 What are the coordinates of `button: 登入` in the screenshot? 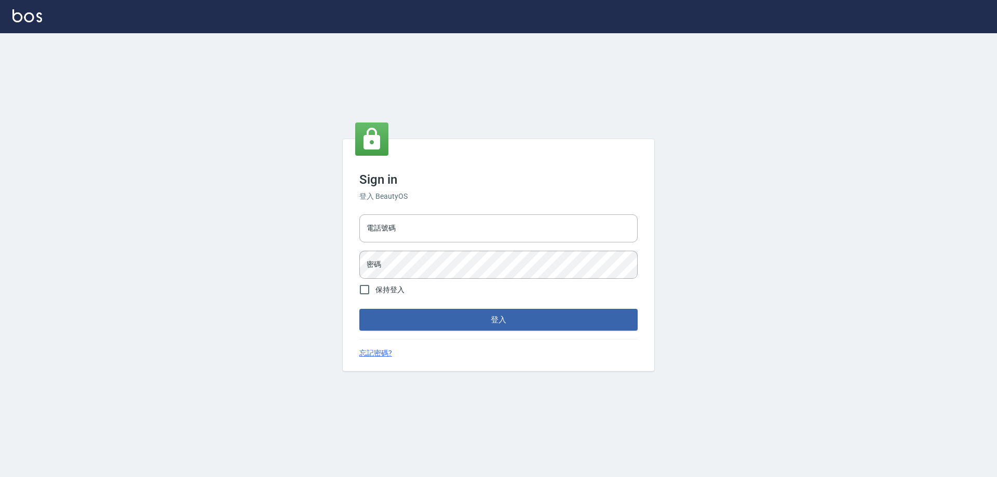 It's located at (499, 320).